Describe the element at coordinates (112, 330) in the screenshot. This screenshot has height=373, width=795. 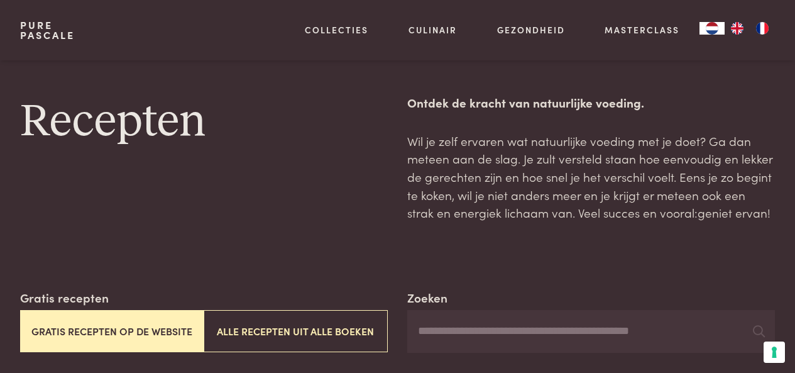
I see `button: Gratis recepten op de website` at that location.